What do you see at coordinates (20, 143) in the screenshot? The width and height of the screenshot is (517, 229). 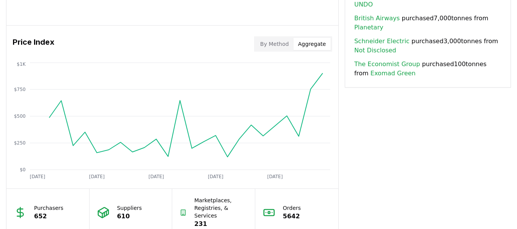 I see `tspan: $250` at bounding box center [20, 143].